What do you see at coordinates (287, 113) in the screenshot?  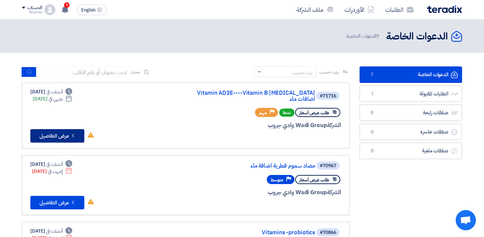 I see `span: نشط` at bounding box center [287, 113].